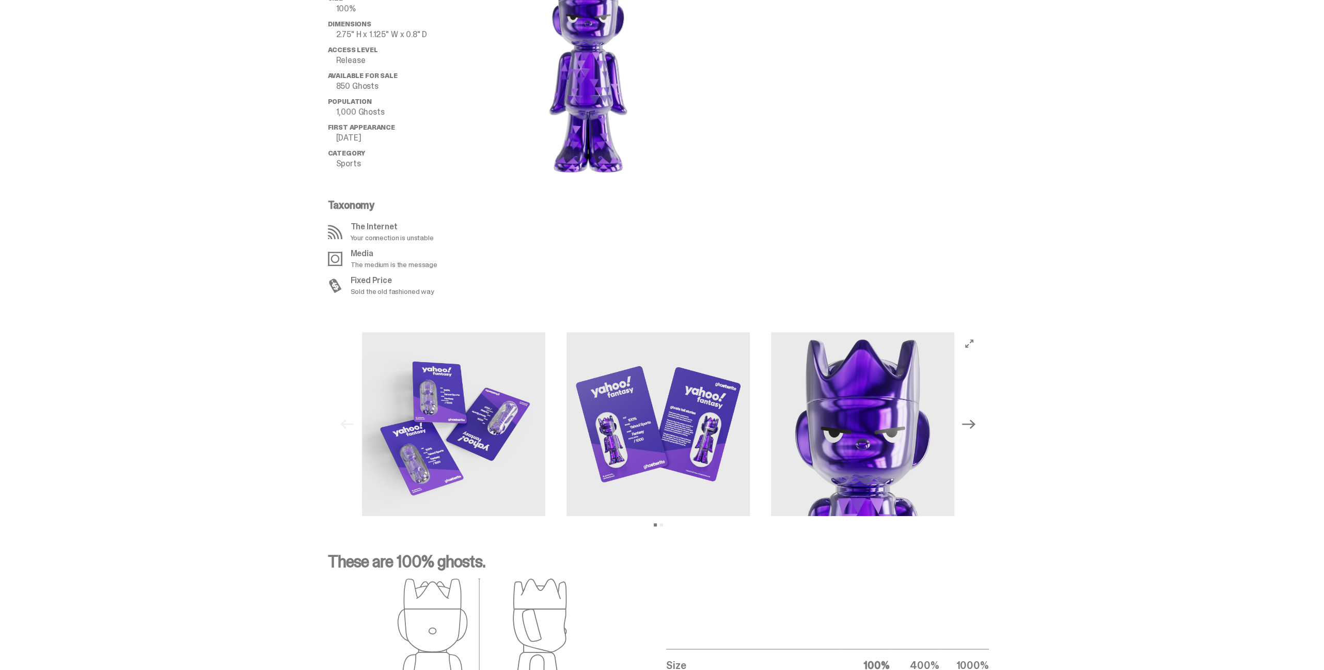 The height and width of the screenshot is (670, 1324). I want to click on p: The medium is the message, so click(394, 264).